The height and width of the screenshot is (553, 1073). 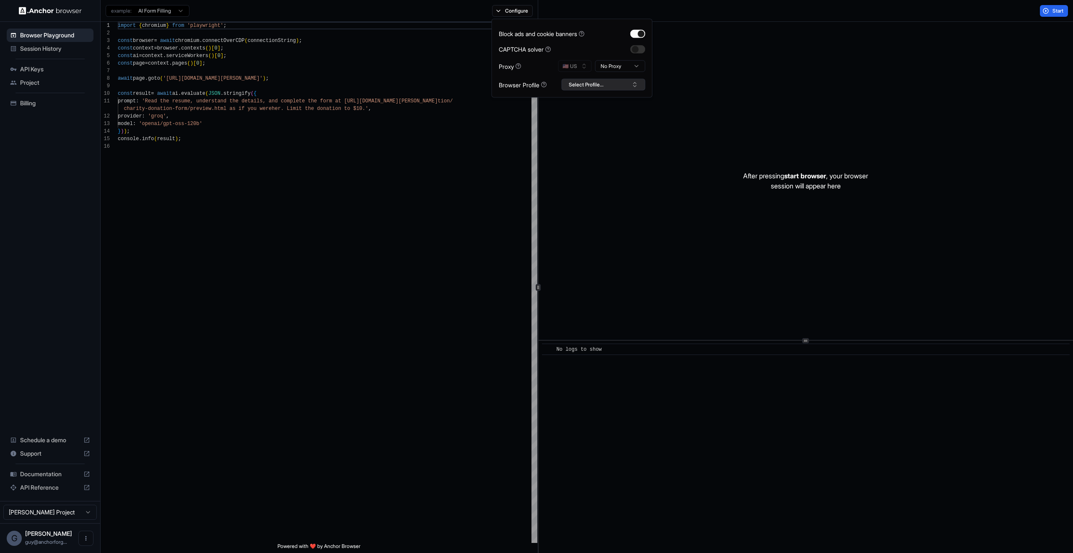 What do you see at coordinates (180, 63) in the screenshot?
I see `span: pages` at bounding box center [180, 63].